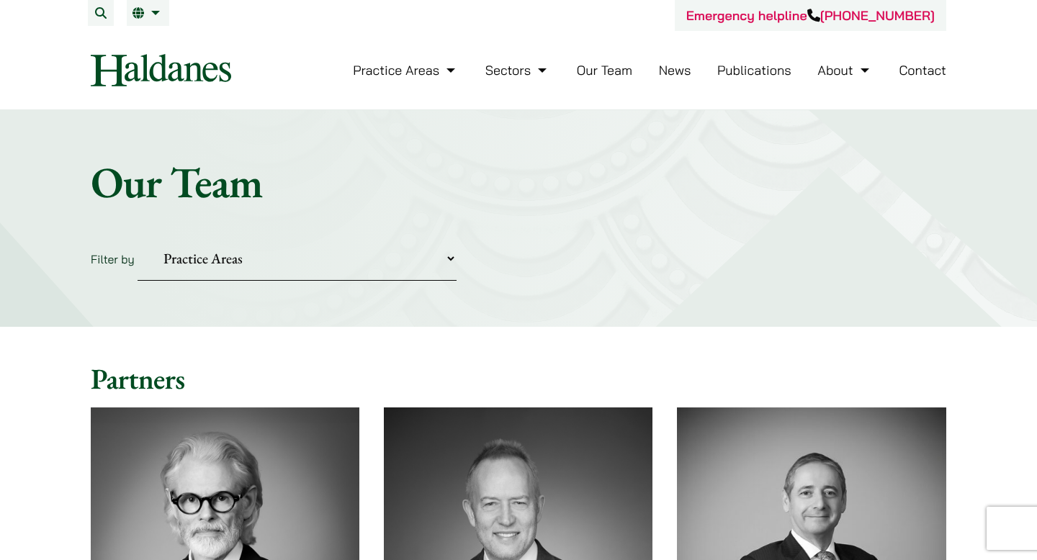 This screenshot has height=560, width=1037. Describe the element at coordinates (112, 259) in the screenshot. I see `label: Filter by` at that location.